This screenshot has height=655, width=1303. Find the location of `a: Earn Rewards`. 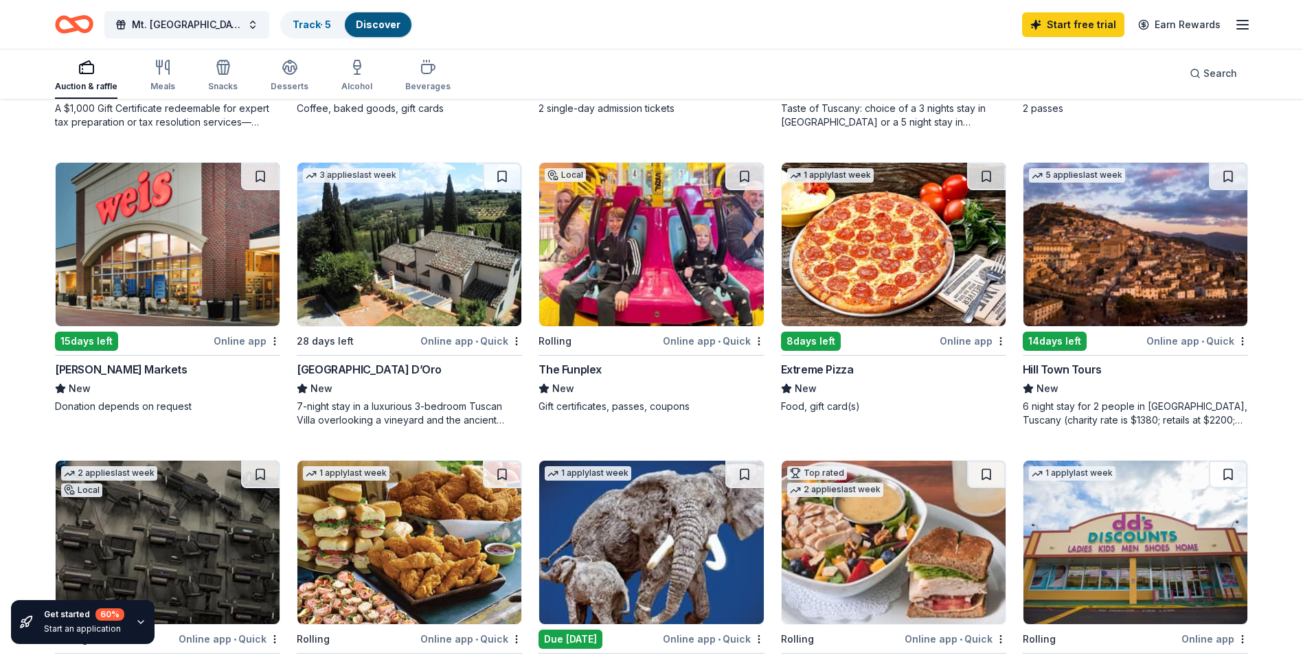

a: Earn Rewards is located at coordinates (1180, 25).